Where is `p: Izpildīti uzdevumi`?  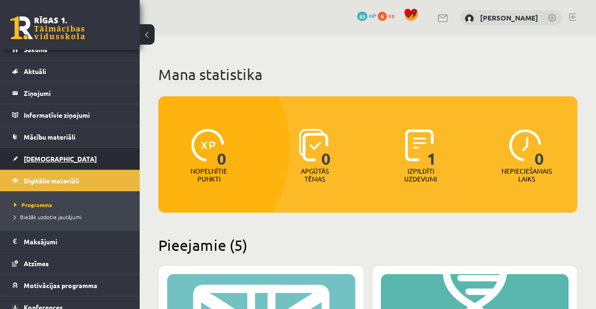 p: Izpildīti uzdevumi is located at coordinates (421, 175).